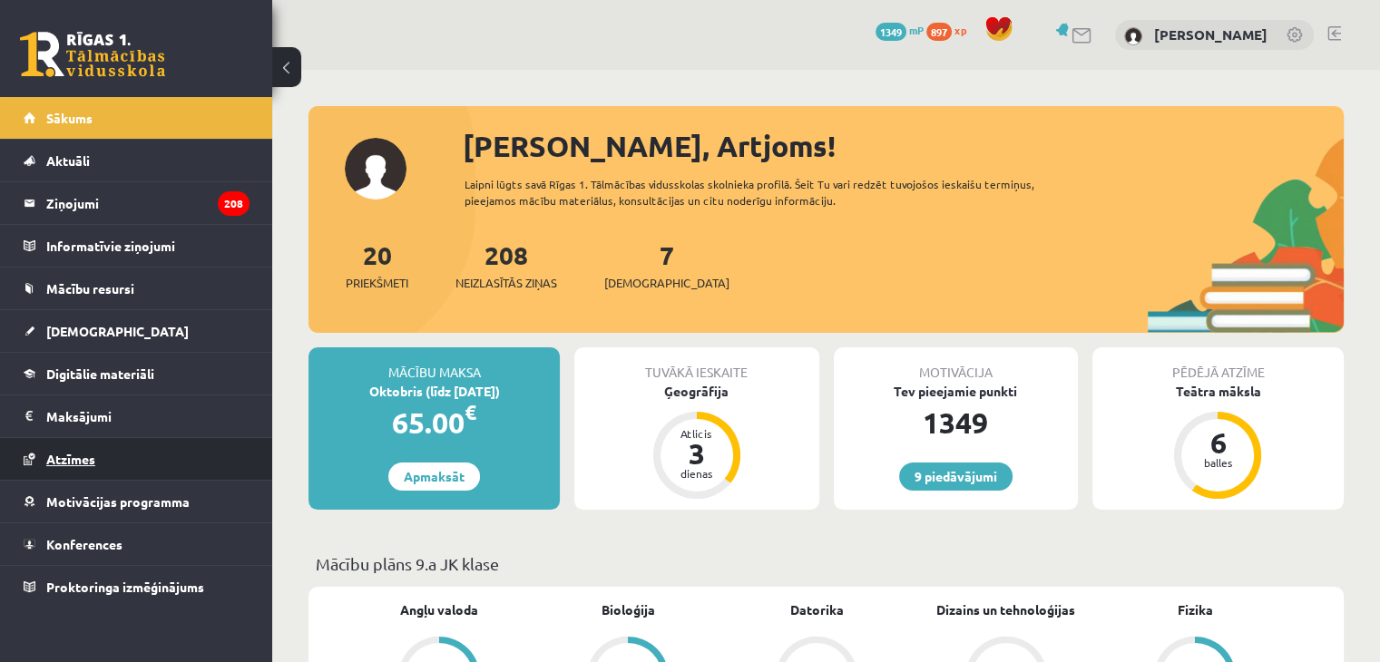  What do you see at coordinates (84, 544) in the screenshot?
I see `span: Konferences` at bounding box center [84, 544].